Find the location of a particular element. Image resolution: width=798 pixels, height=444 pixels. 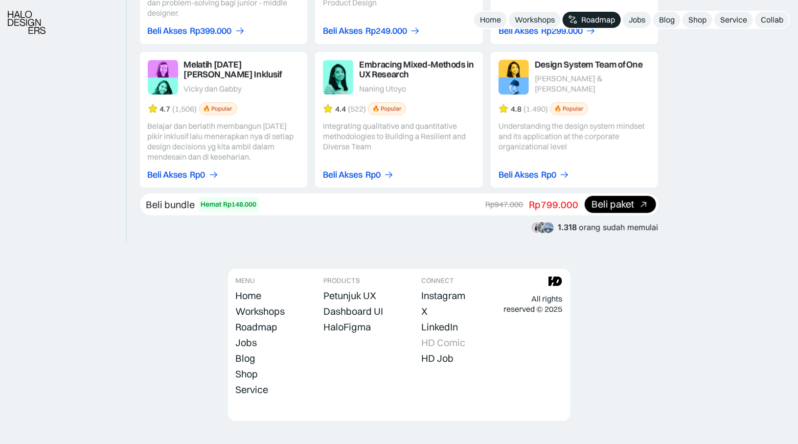

a: LinkedIn is located at coordinates (439, 327).